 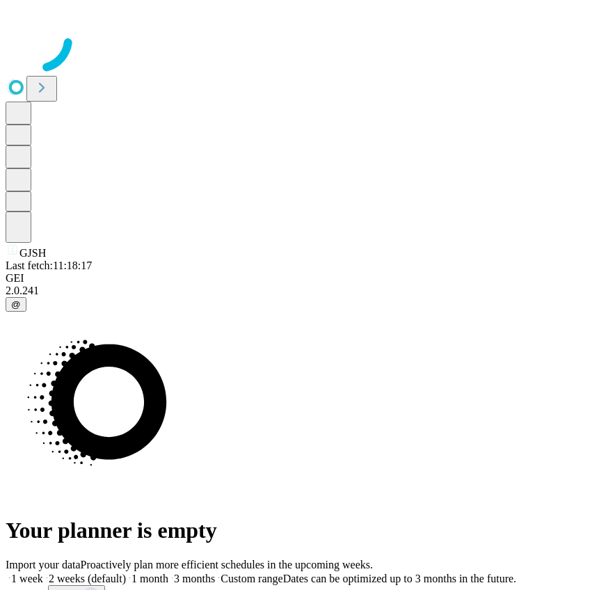 What do you see at coordinates (307, 291) in the screenshot?
I see `div: 2.0.241` at bounding box center [307, 291].